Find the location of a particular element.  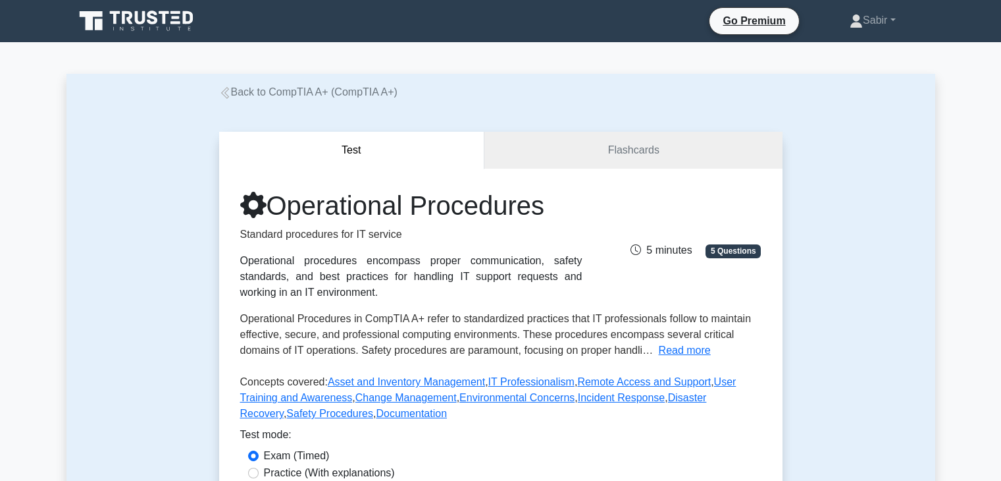

a: Incident Response is located at coordinates (622, 397).